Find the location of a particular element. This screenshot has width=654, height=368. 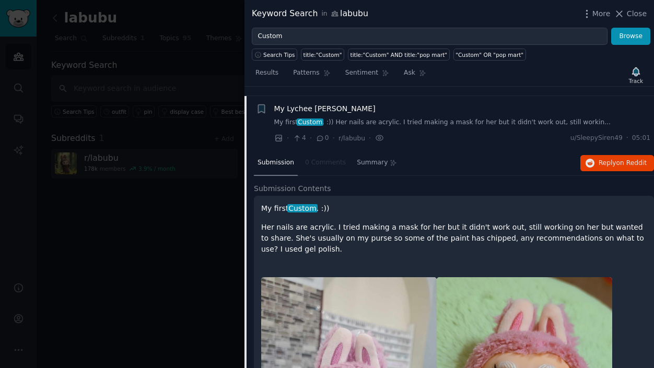

span: Summary is located at coordinates (372, 163).